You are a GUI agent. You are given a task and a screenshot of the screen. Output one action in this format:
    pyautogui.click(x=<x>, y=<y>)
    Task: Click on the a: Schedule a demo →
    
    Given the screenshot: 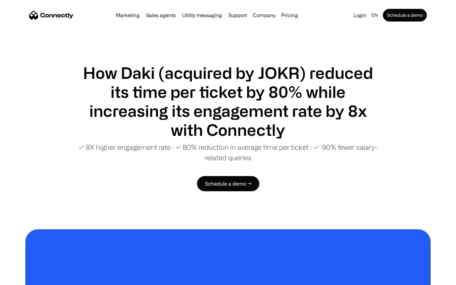 What is the action you would take?
    pyautogui.click(x=228, y=184)
    